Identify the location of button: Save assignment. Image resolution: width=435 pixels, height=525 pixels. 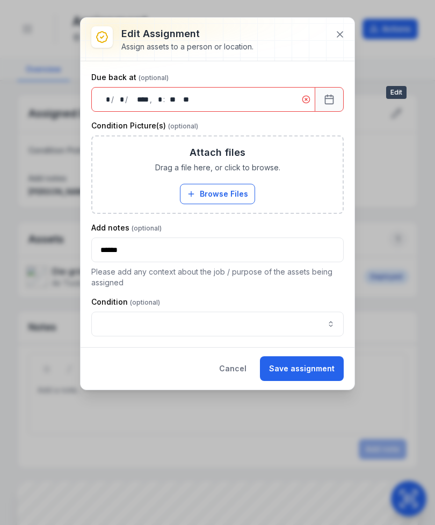
(302, 368).